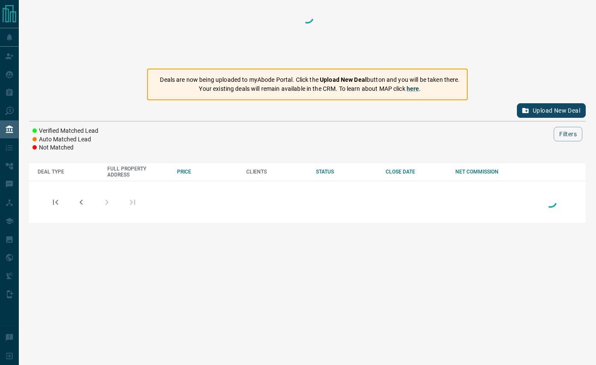 This screenshot has height=365, width=596. Describe the element at coordinates (65, 139) in the screenshot. I see `li: Auto Matched Lead` at that location.